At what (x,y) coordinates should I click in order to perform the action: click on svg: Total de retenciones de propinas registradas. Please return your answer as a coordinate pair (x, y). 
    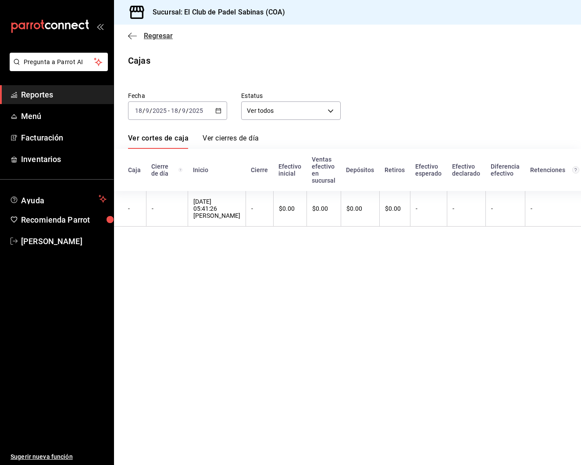
    Looking at the image, I should click on (576, 170).